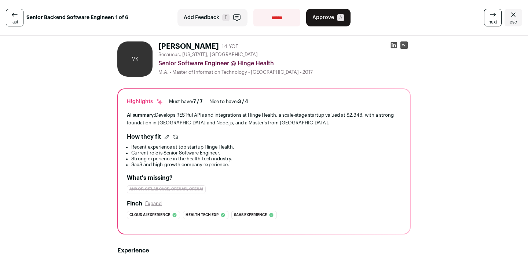  Describe the element at coordinates (514, 22) in the screenshot. I see `span: esc` at that location.